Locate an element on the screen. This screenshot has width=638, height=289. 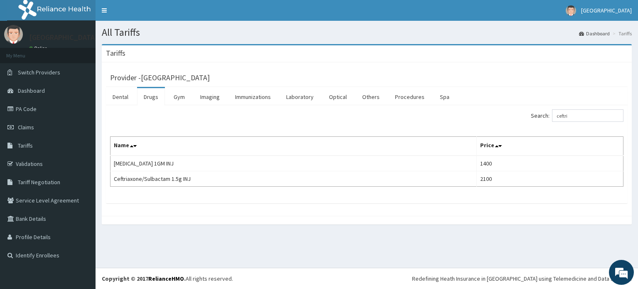
td: 1400 is located at coordinates (549, 163).